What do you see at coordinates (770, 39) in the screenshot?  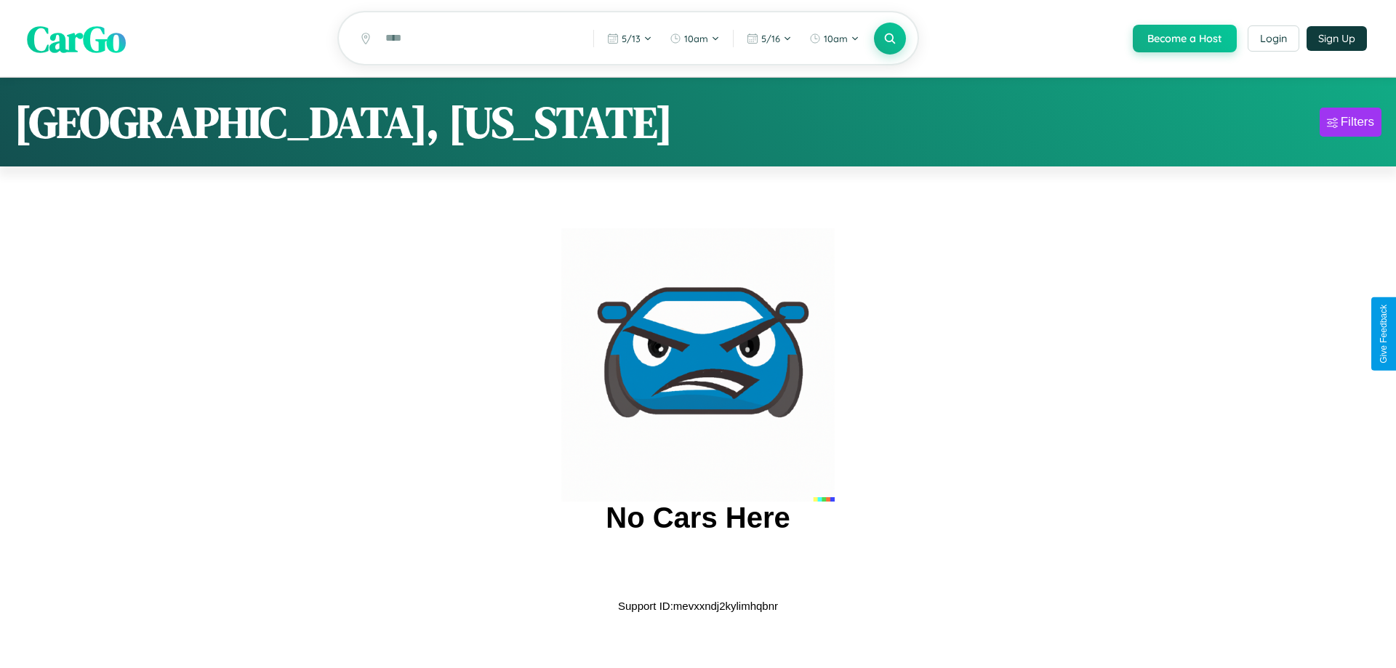 I see `span: 5 / 16` at bounding box center [770, 39].